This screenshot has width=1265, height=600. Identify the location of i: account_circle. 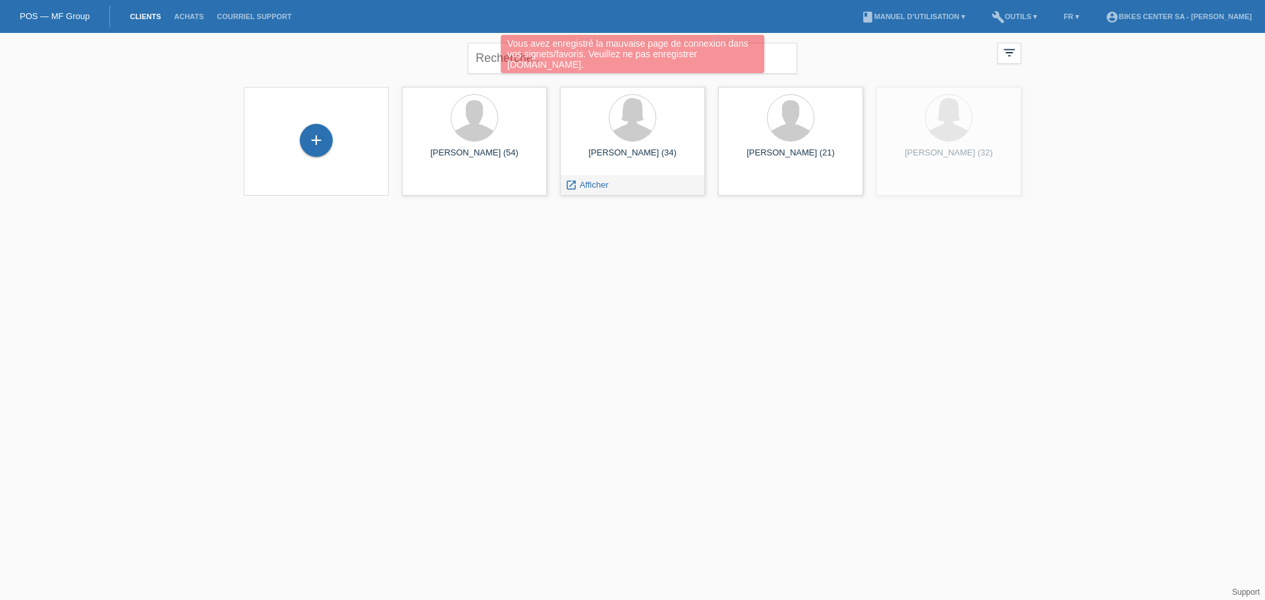
(1112, 17).